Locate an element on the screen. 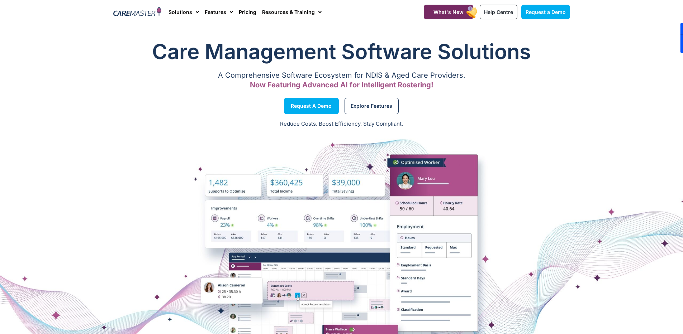 The width and height of the screenshot is (683, 334). span: Now Featuring Advanced AI for Intelligent Rostering! is located at coordinates (341, 85).